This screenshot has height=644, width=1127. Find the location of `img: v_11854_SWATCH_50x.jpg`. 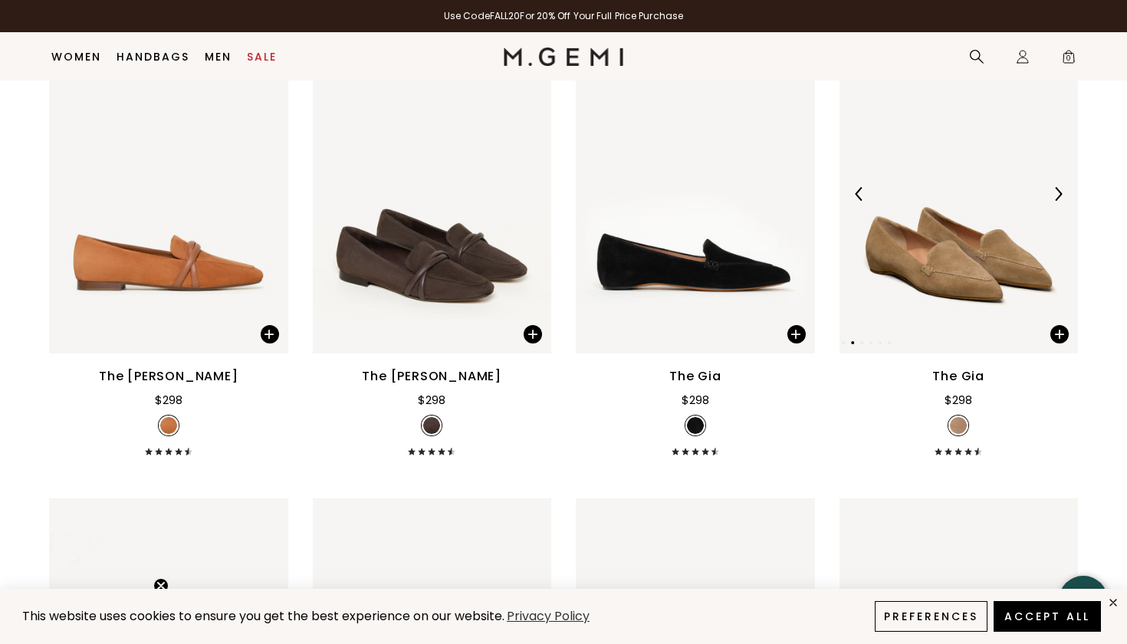

img: v_11854_SWATCH_50x.jpg is located at coordinates (958, 426).